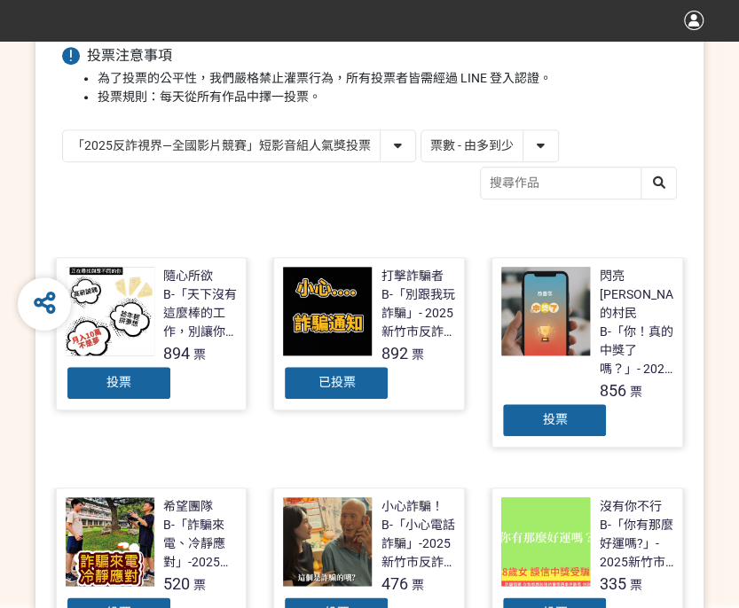  What do you see at coordinates (369, 333) in the screenshot?
I see `a: 打擊詐騙者B-「別跟我玩詐騙」- 2025新竹市反詐視界影片徵件892票已投票` at bounding box center [369, 333].